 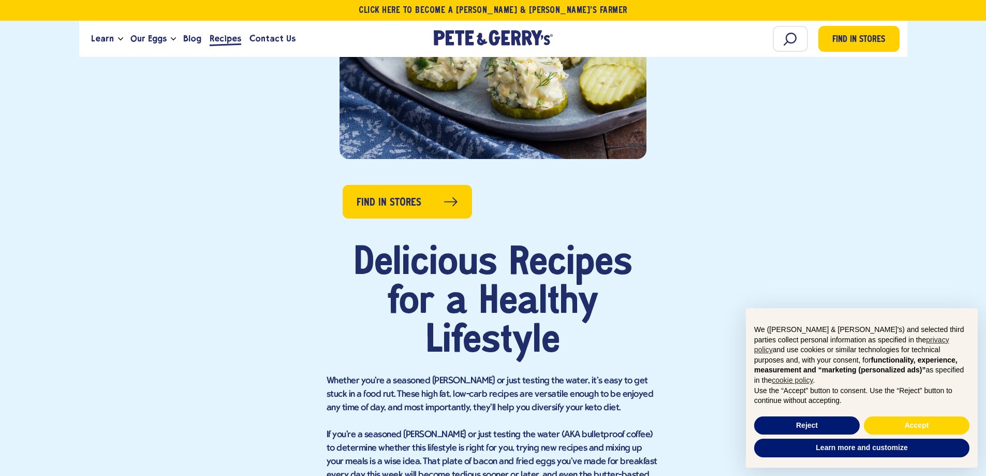 What do you see at coordinates (807, 425) in the screenshot?
I see `button: Reject` at bounding box center [807, 425].